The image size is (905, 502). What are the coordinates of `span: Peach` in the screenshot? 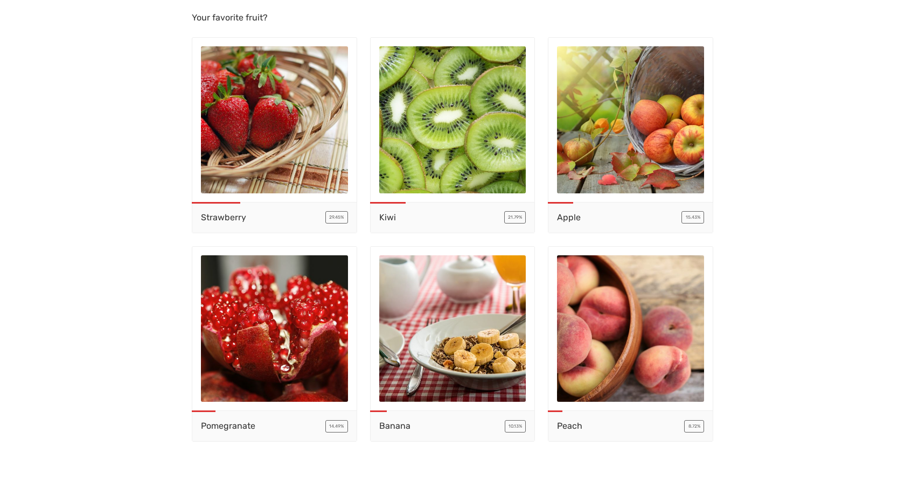 It's located at (569, 426).